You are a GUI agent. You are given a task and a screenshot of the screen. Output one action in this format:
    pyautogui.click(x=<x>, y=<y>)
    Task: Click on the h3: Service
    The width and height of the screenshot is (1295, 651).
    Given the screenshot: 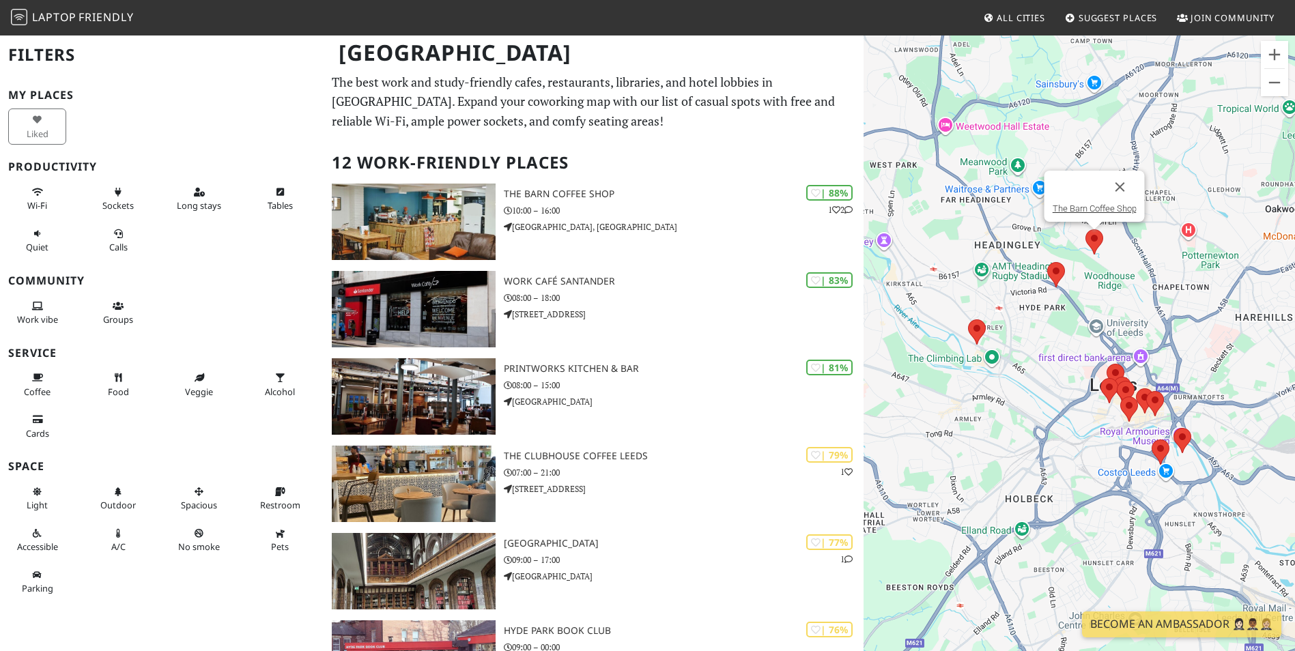 What is the action you would take?
    pyautogui.click(x=162, y=353)
    